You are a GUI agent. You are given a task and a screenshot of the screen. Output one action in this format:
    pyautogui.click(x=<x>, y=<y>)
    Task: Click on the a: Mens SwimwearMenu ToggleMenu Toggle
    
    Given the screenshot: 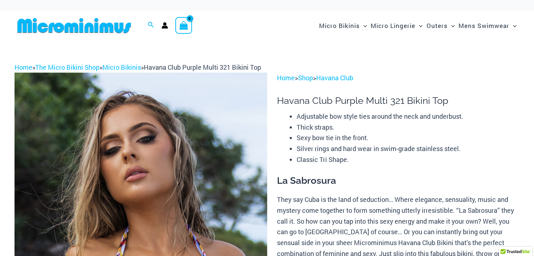 What is the action you would take?
    pyautogui.click(x=487, y=25)
    